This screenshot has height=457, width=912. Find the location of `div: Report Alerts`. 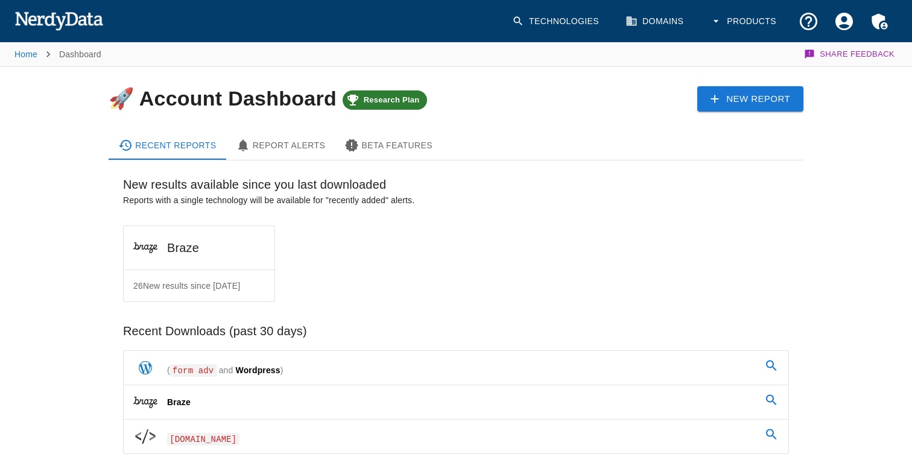

div: Report Alerts is located at coordinates (280, 145).